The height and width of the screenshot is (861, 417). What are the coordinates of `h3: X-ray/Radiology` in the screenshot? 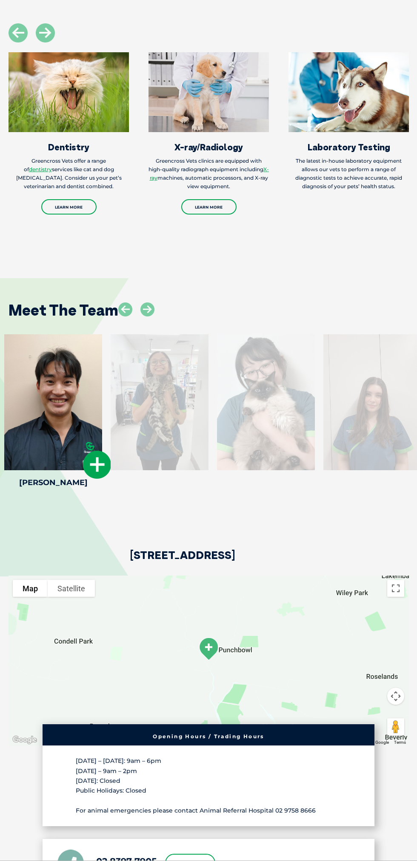 It's located at (208, 147).